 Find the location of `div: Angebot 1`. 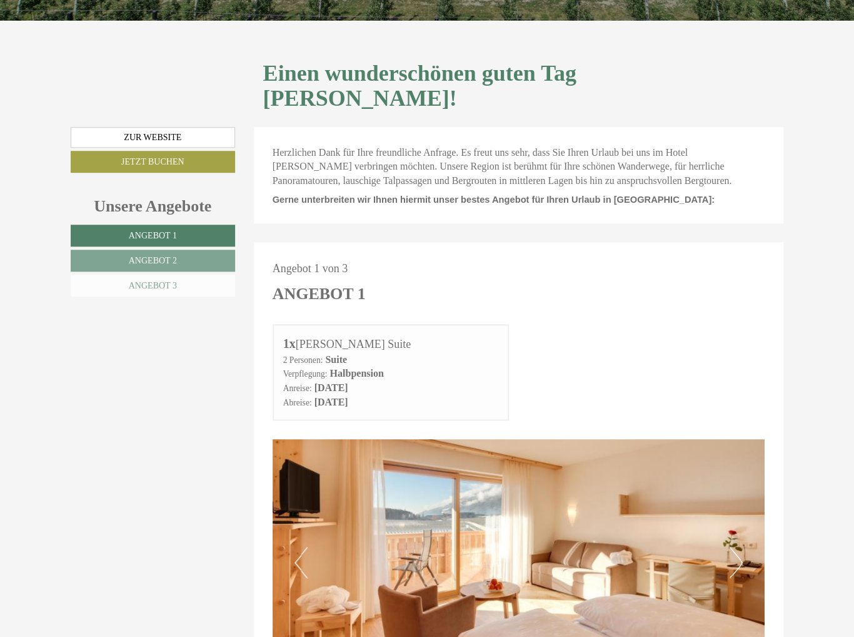

div: Angebot 1 is located at coordinates (319, 293).